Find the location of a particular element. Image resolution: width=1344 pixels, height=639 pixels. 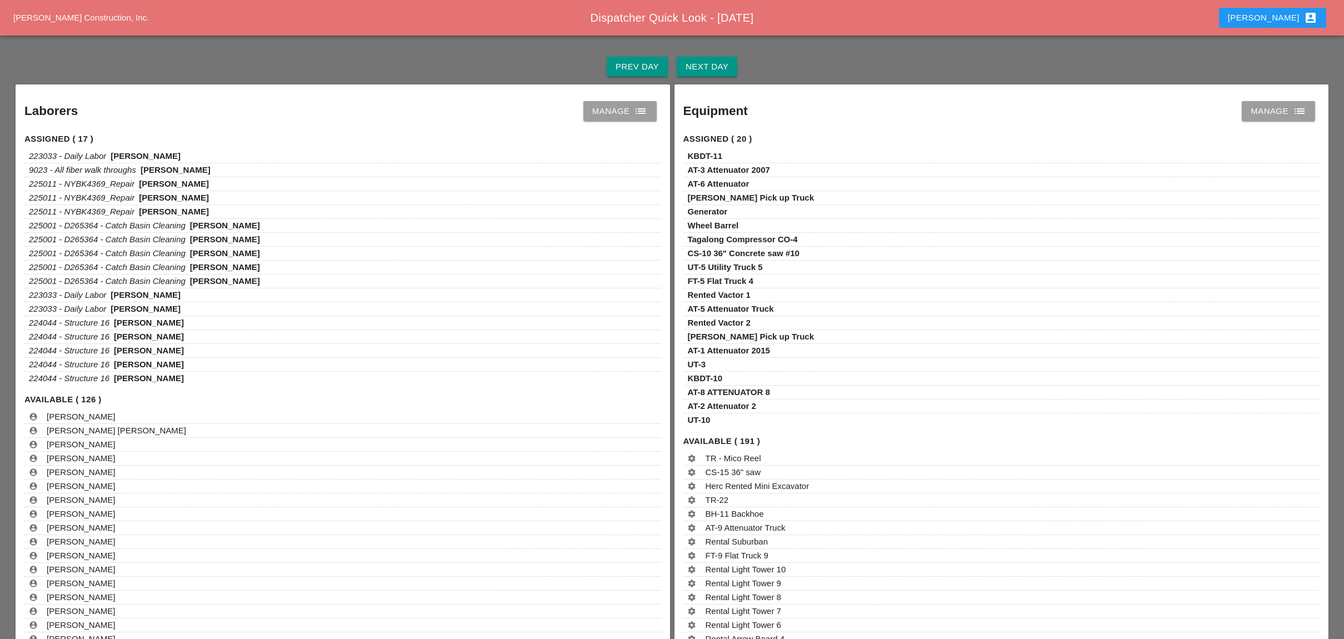

h4: Available ( 126 ) is located at coordinates (343, 399).